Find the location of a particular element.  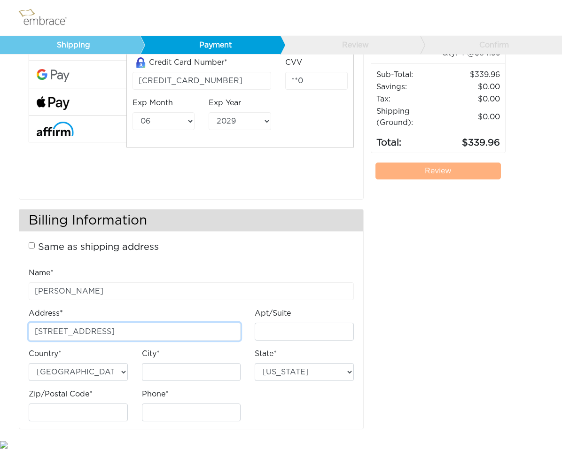

td: Sub-Total: is located at coordinates (410, 75).